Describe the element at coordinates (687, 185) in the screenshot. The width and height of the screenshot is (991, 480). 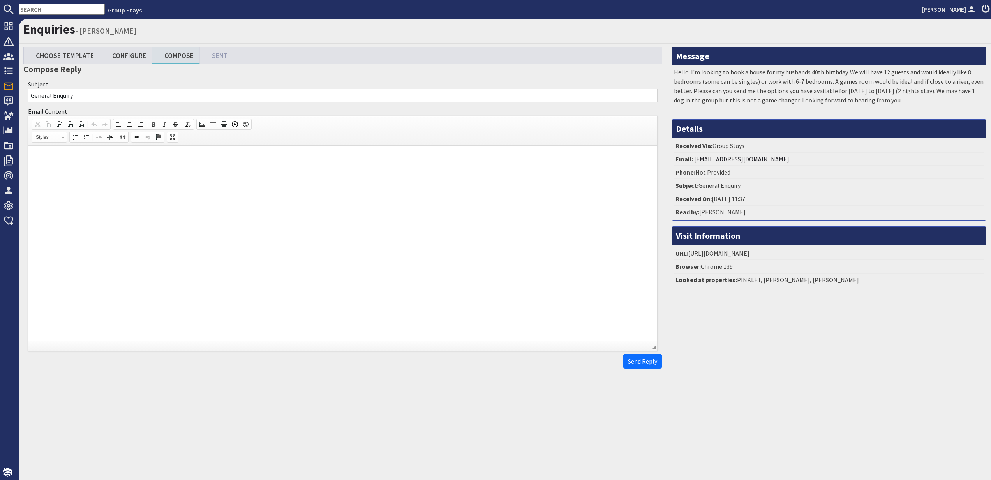
I see `strong: Subject:` at that location.